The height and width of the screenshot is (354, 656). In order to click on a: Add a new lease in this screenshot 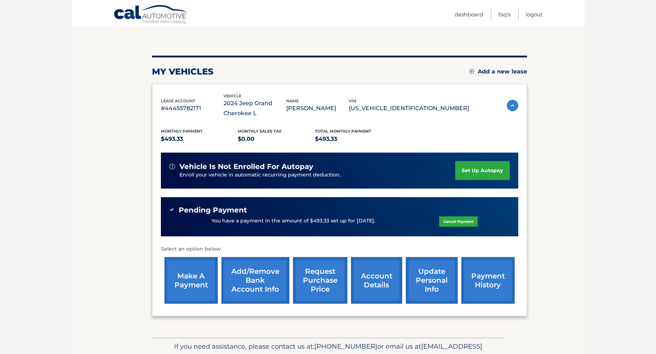, I will do `click(498, 72)`.